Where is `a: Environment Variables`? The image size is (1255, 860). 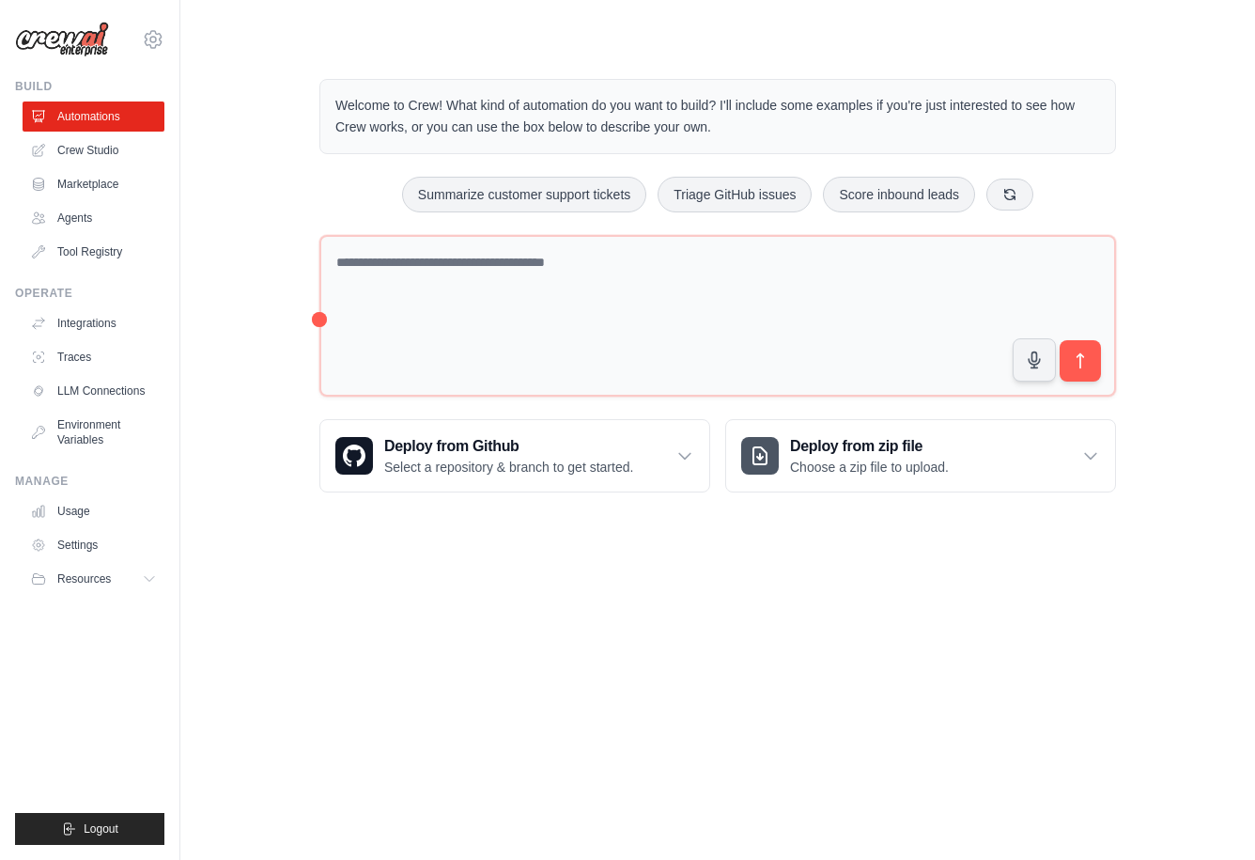 a: Environment Variables is located at coordinates (93, 432).